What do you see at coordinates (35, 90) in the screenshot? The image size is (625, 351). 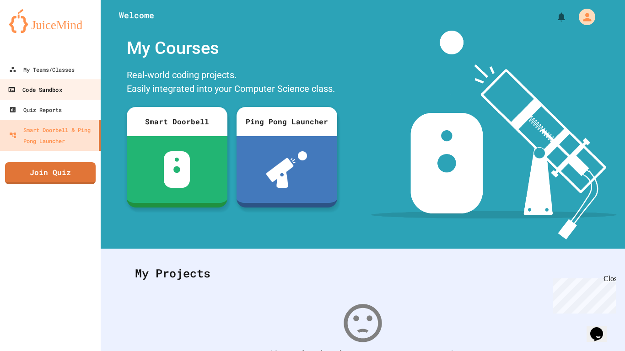 I see `div: Code Sandbox` at bounding box center [35, 90].